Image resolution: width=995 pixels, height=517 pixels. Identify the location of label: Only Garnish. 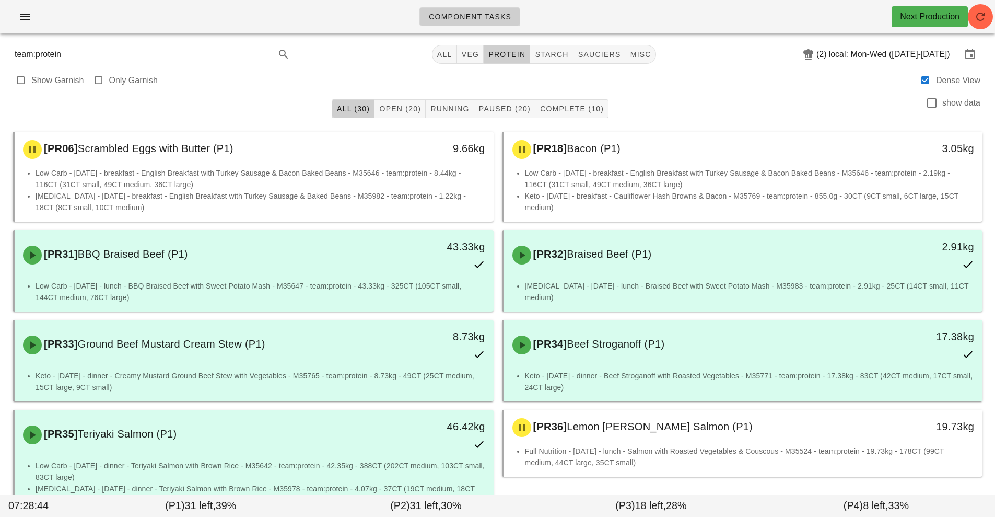
(133, 80).